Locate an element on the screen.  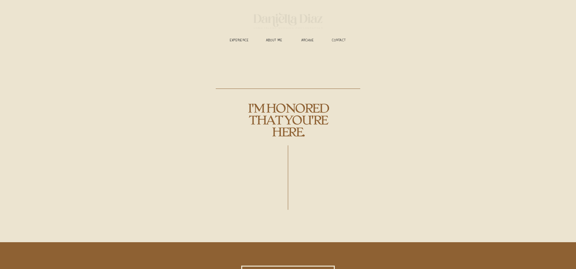
h3: ABOUT ME is located at coordinates (274, 41).